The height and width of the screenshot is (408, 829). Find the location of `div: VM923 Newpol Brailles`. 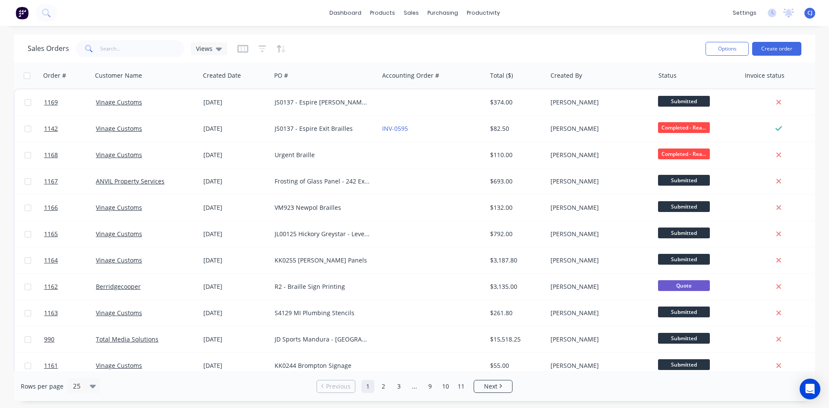

div: VM923 Newpol Brailles is located at coordinates (323, 208).